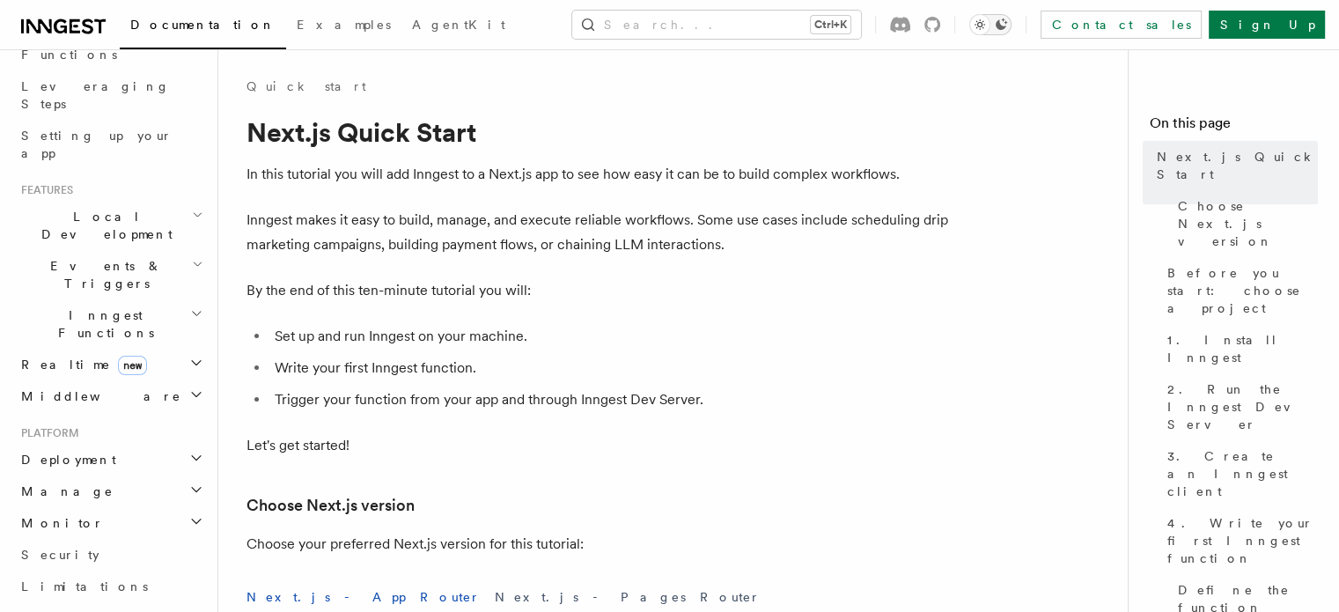 The height and width of the screenshot is (612, 1339). I want to click on p: By the end of this ten-minute tutorial you will:, so click(599, 291).